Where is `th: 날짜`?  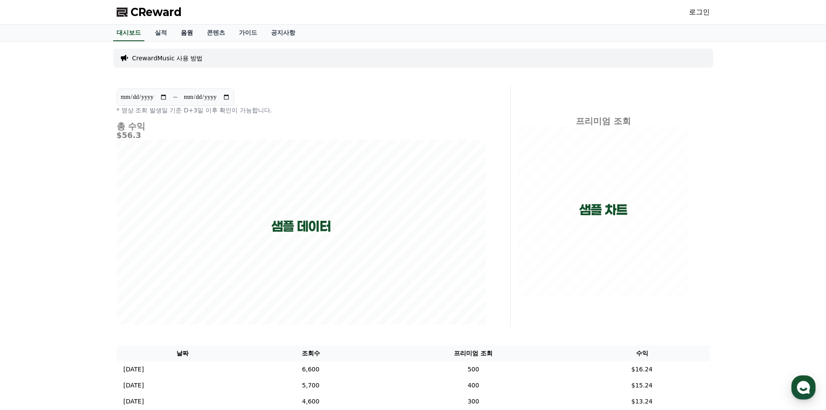
th: 날짜 is located at coordinates (183, 353).